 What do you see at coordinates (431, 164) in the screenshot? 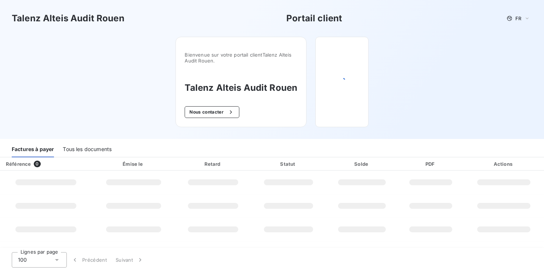
I see `div: PDF` at bounding box center [431, 164].